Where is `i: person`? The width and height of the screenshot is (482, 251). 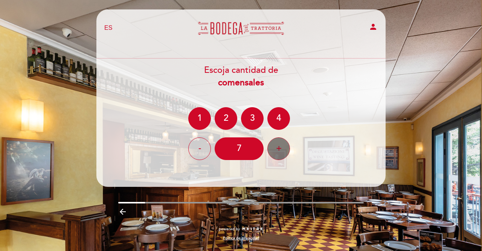 i: person is located at coordinates (373, 27).